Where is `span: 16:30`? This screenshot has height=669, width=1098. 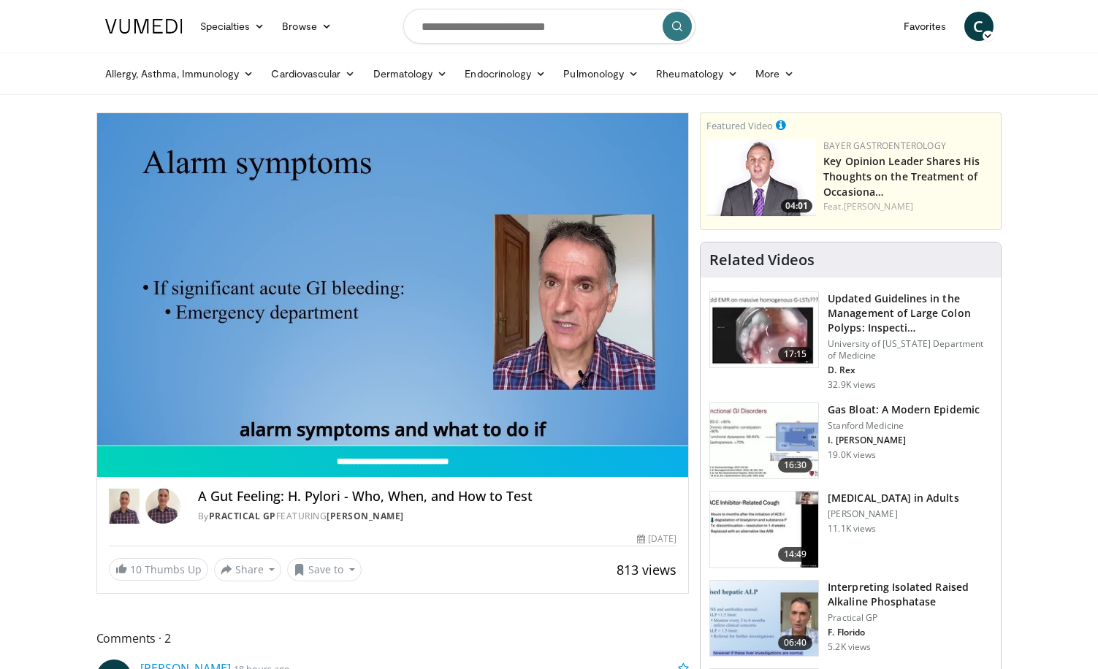
span: 16:30 is located at coordinates (795, 465).